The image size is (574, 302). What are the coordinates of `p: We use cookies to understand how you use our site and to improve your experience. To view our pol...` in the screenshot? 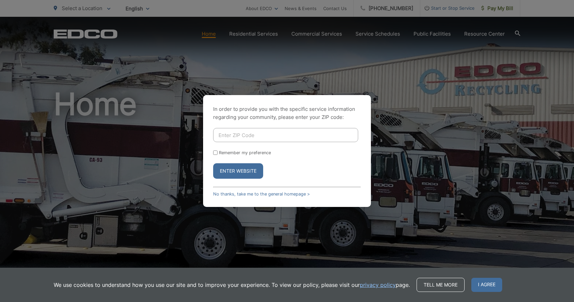 It's located at (232, 285).